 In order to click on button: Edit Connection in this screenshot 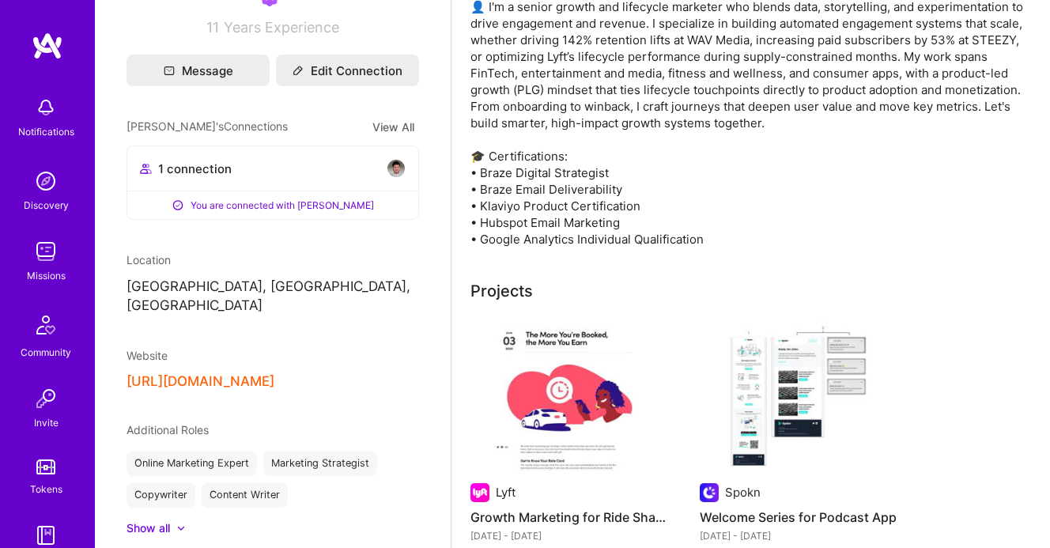, I will do `click(347, 70)`.